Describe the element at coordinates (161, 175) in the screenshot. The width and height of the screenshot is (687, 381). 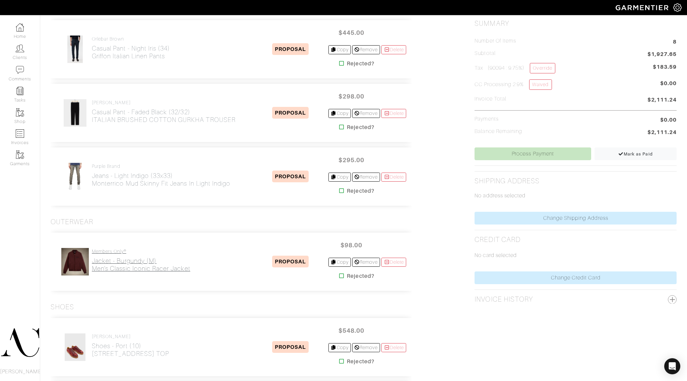
I see `a: Purple Brand Jeans - Light Indigo (33x33)Monterrico Mud Skinny Fit Jeans in Light Indigo` at that location.